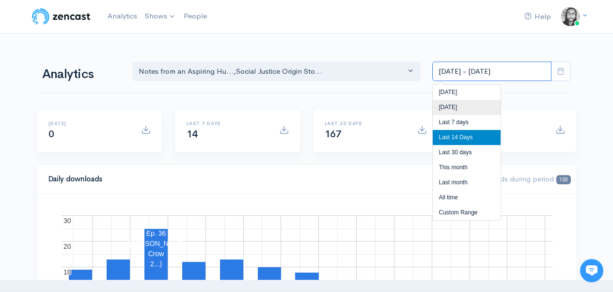  I want to click on span: 14, so click(192, 134).